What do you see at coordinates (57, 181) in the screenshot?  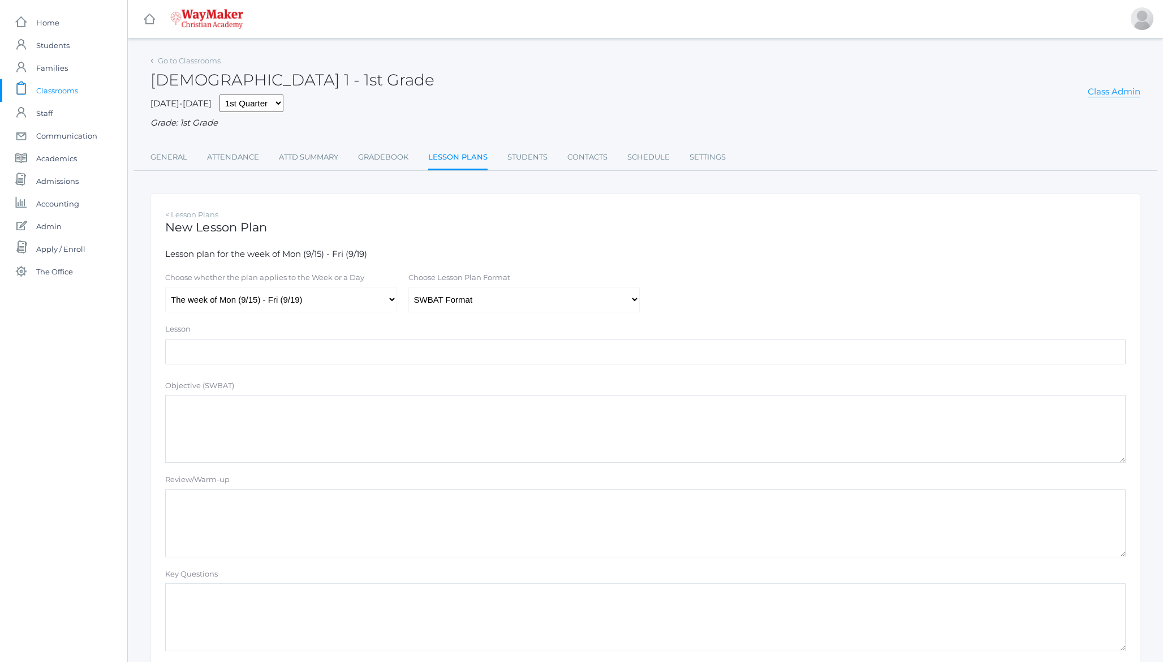 I see `span: Admissions` at bounding box center [57, 181].